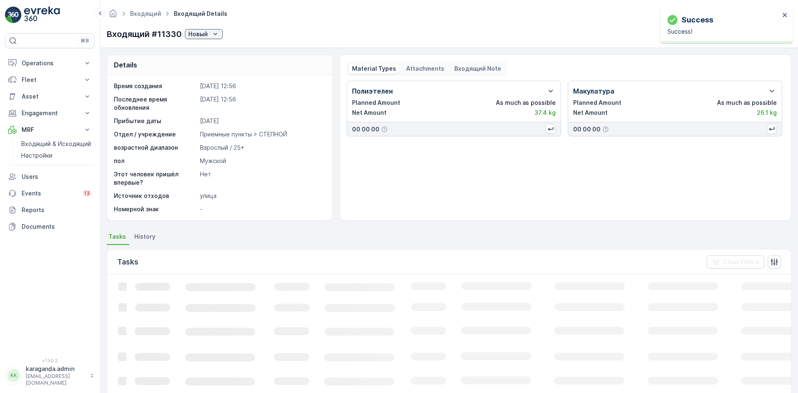  I want to click on p: Documents, so click(57, 227).